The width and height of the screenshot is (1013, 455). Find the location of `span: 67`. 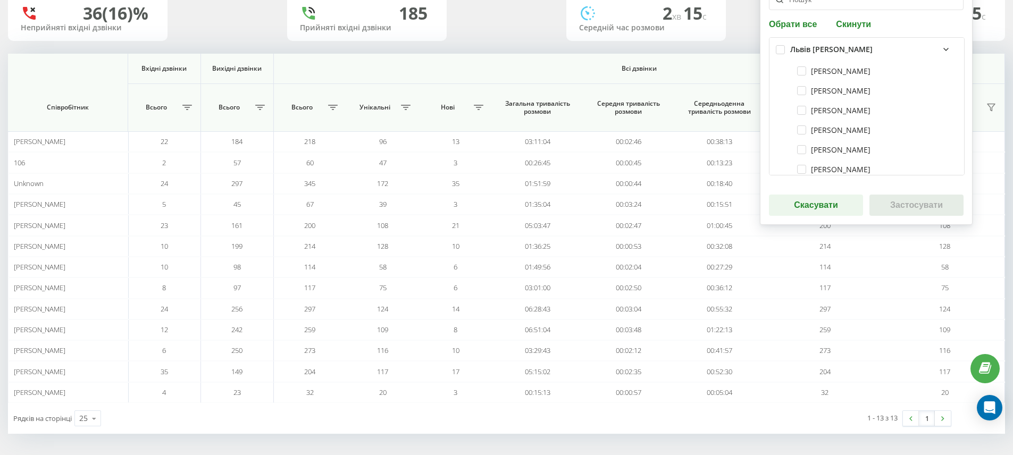

span: 67 is located at coordinates (310, 204).